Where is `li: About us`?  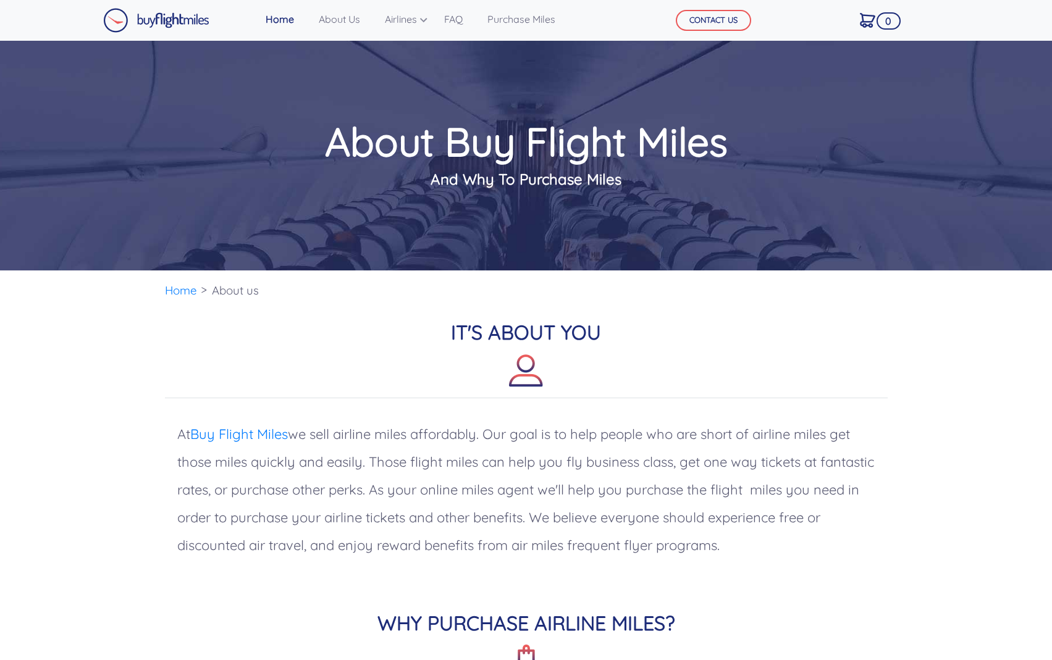
li: About us is located at coordinates (235, 290).